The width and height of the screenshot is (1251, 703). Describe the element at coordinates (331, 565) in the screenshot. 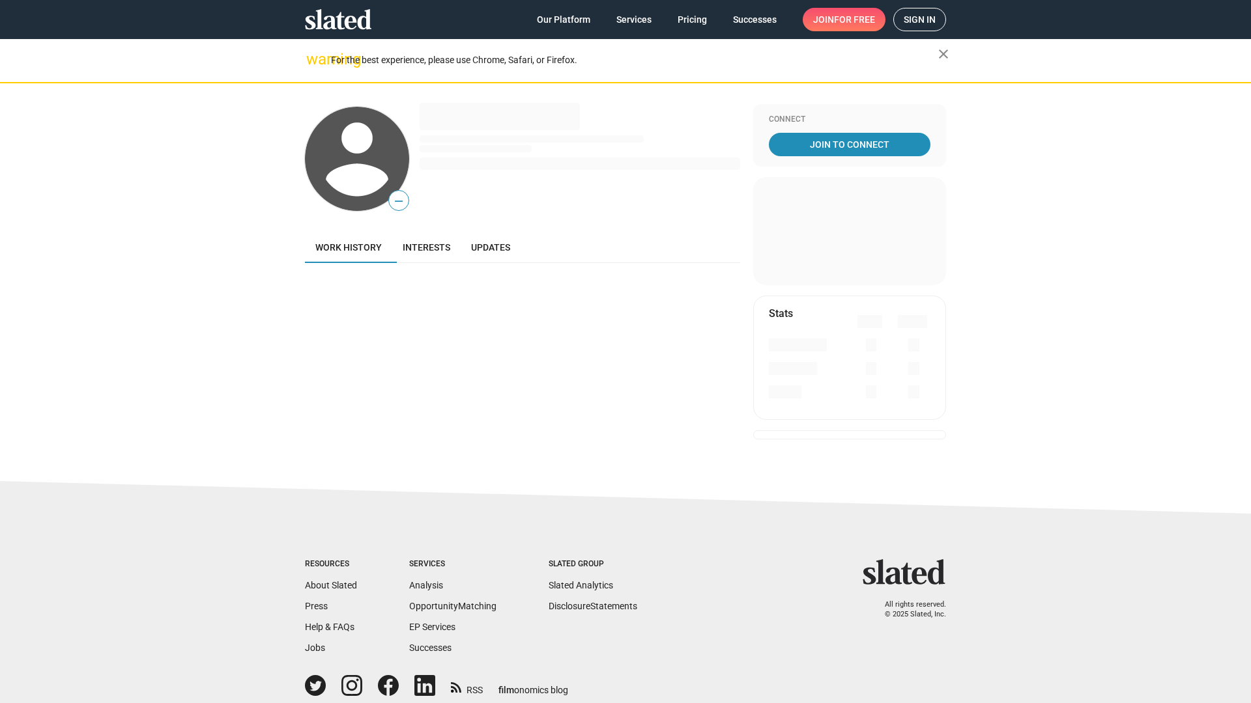

I see `div: Resources` at that location.